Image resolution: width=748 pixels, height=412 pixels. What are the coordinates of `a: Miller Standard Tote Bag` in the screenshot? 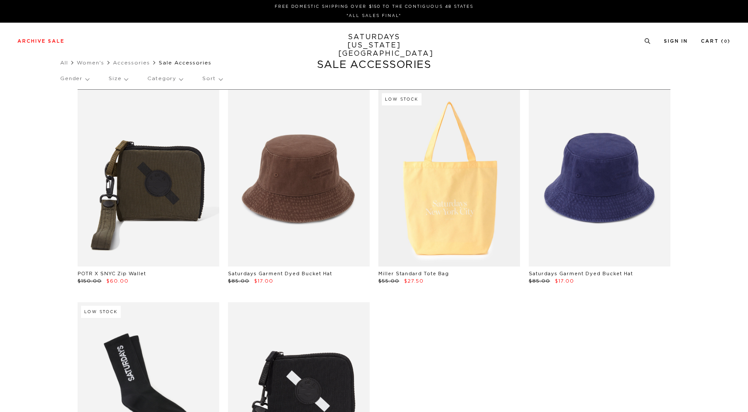 It's located at (414, 274).